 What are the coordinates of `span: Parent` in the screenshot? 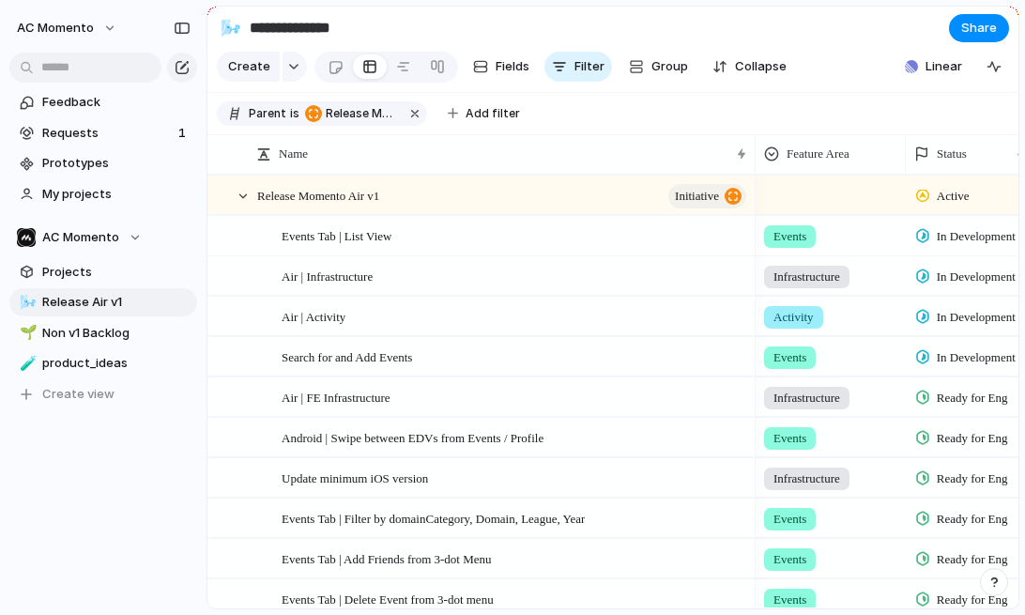 It's located at (268, 114).